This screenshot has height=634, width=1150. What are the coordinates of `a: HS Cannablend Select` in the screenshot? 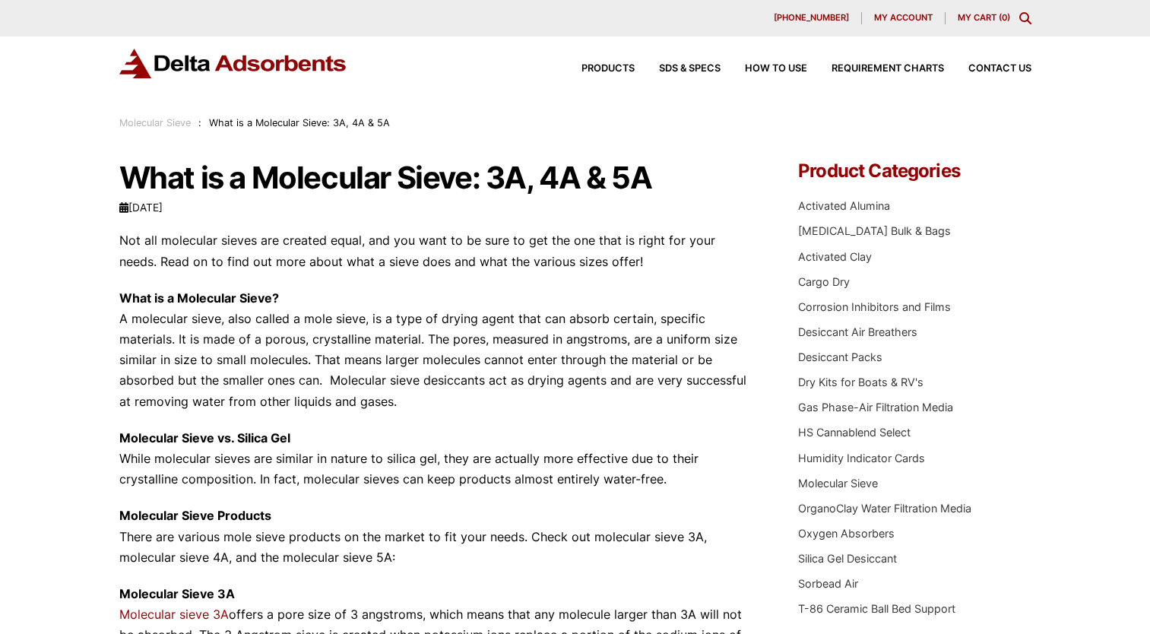 It's located at (854, 432).